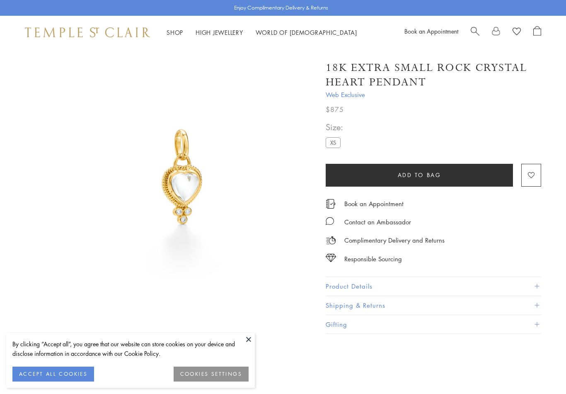 This screenshot has height=394, width=566. I want to click on div: Responsible Sourcing, so click(373, 259).